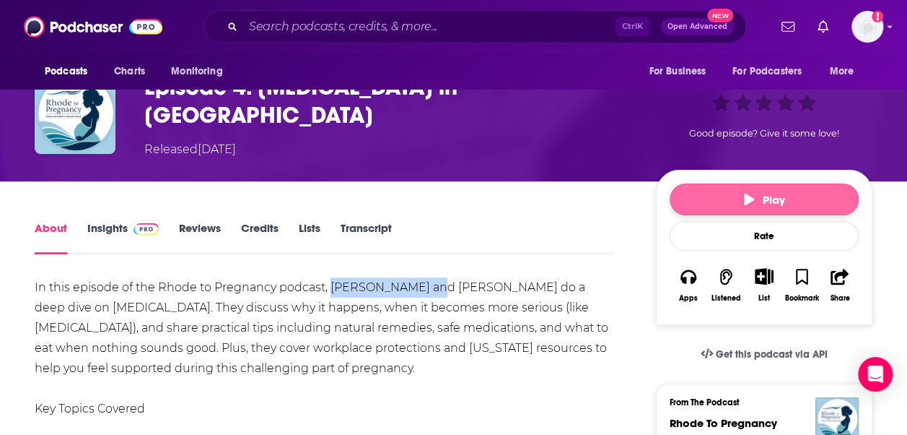  I want to click on a: Lists, so click(310, 238).